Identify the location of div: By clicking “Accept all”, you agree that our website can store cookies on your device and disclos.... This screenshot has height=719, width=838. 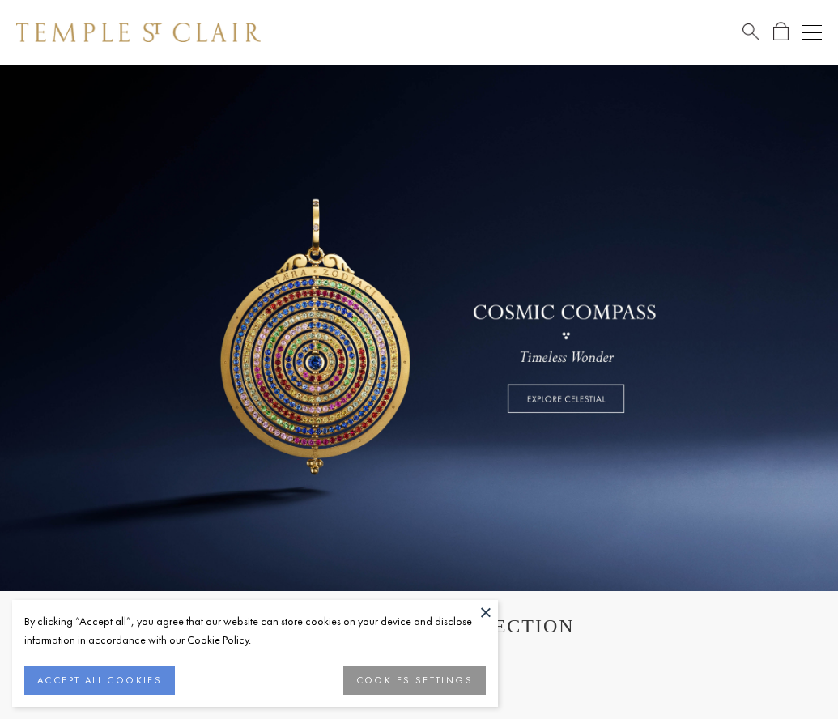
(255, 630).